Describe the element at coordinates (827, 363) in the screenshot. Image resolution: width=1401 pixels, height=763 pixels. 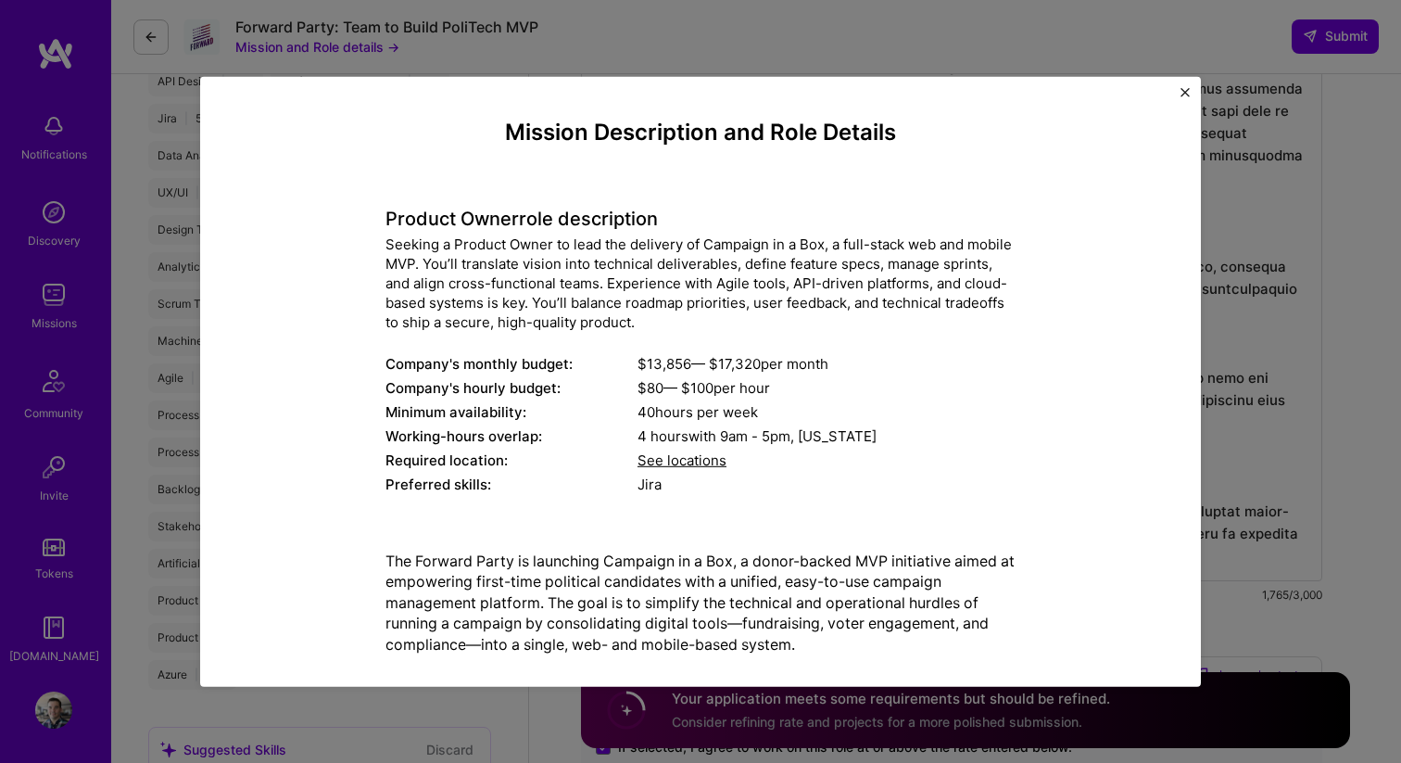
I see `div: $ 13,856 — $ 17,320 per month` at that location.